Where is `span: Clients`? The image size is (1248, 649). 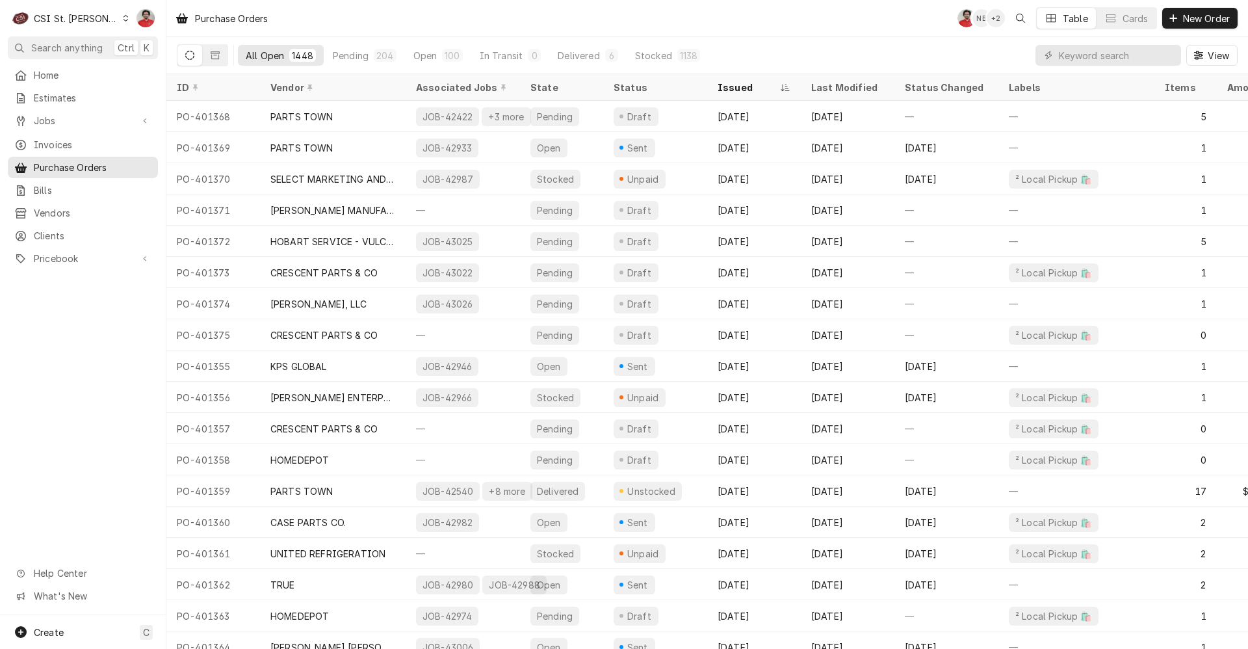
span: Clients is located at coordinates (92, 235).